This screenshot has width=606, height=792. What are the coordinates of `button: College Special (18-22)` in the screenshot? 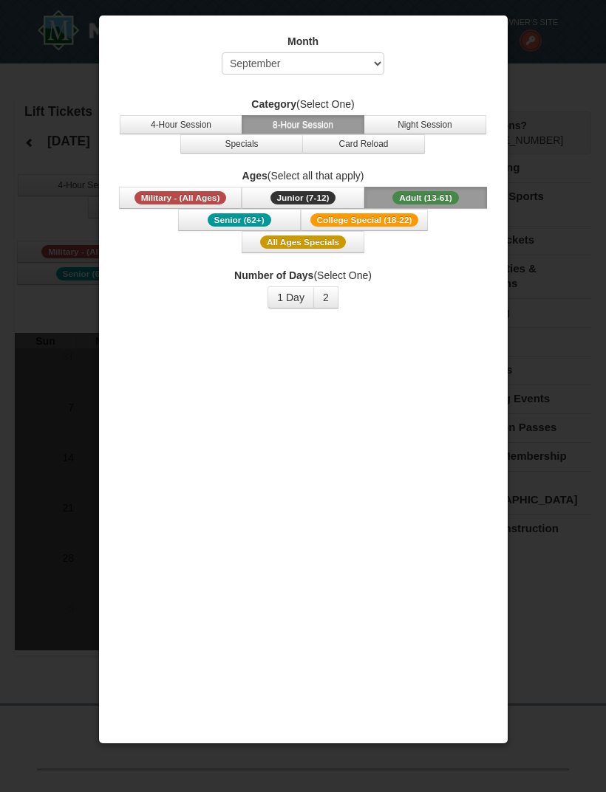 It's located at (364, 220).